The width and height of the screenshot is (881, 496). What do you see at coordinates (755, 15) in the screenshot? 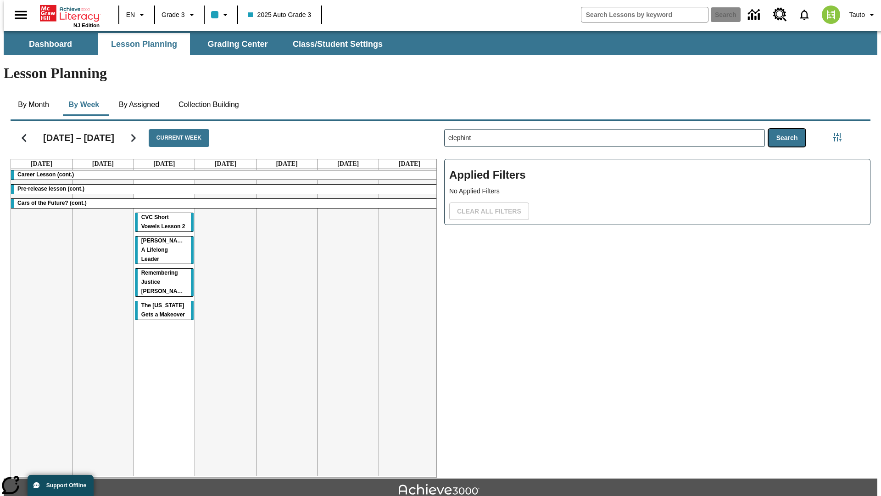
I see `a: Data Center` at bounding box center [755, 15].